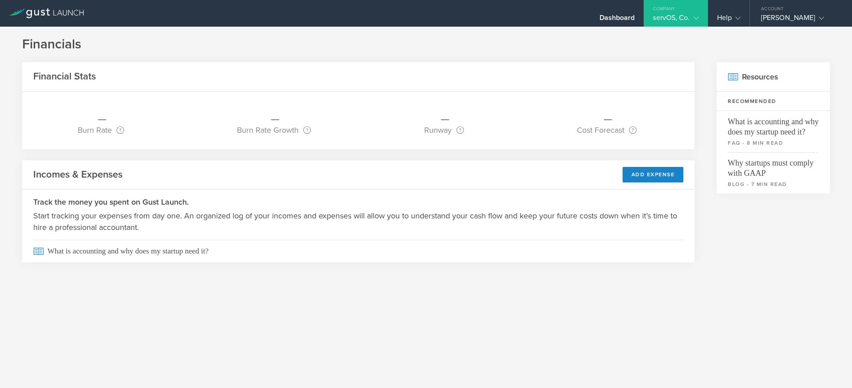 This screenshot has width=852, height=388. I want to click on h3: Recommended, so click(773, 101).